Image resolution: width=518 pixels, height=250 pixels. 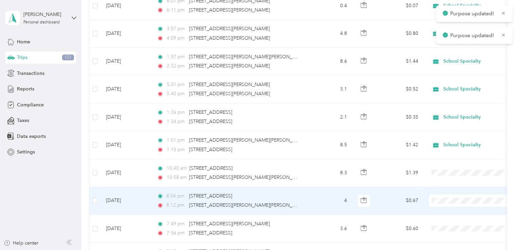 What do you see at coordinates (330, 145) in the screenshot?
I see `td: 8.5` at bounding box center [330, 145].